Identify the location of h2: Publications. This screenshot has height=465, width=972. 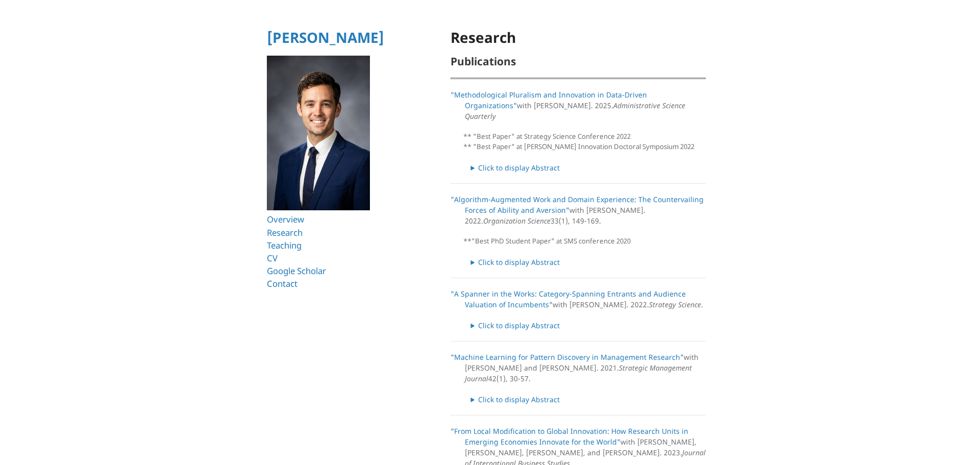
(578, 61).